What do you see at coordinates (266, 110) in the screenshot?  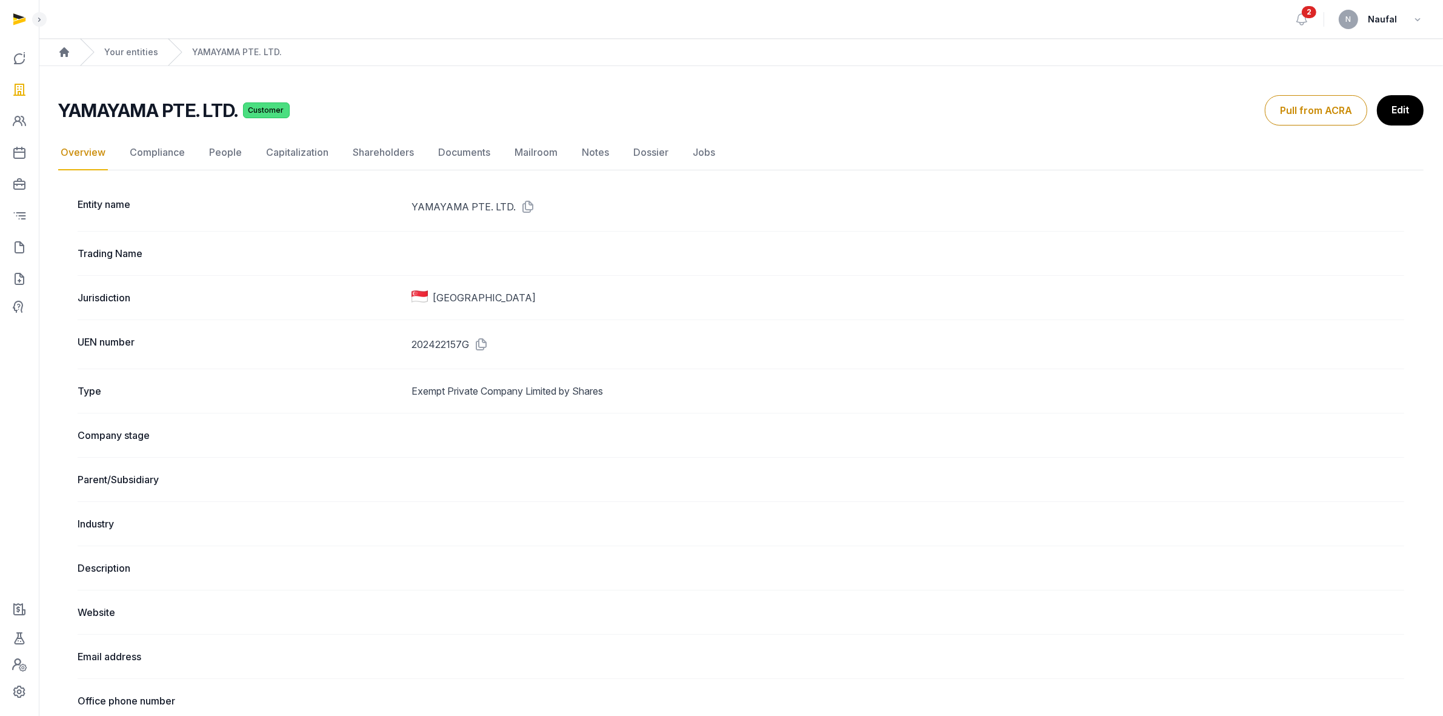 I see `span: Customer` at bounding box center [266, 110].